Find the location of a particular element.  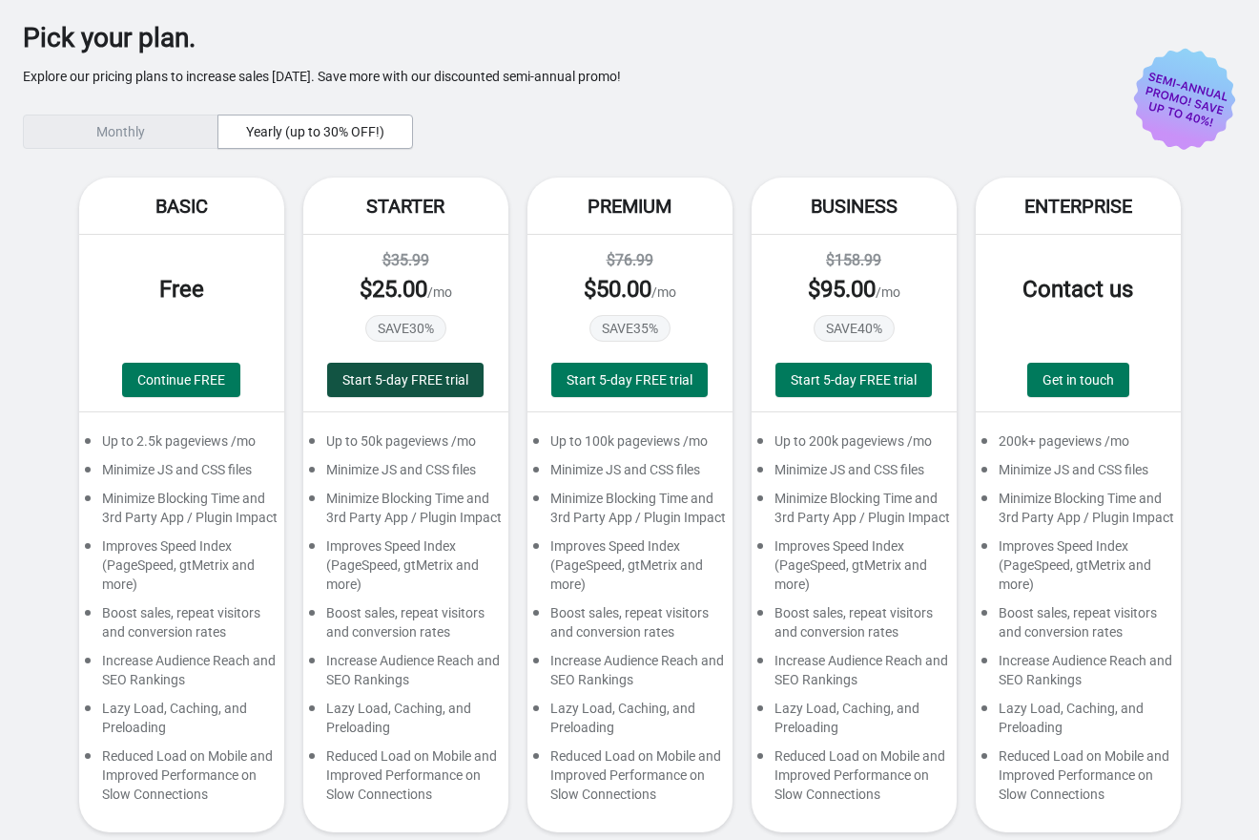

span: Get in touch is located at coordinates (1078, 380).